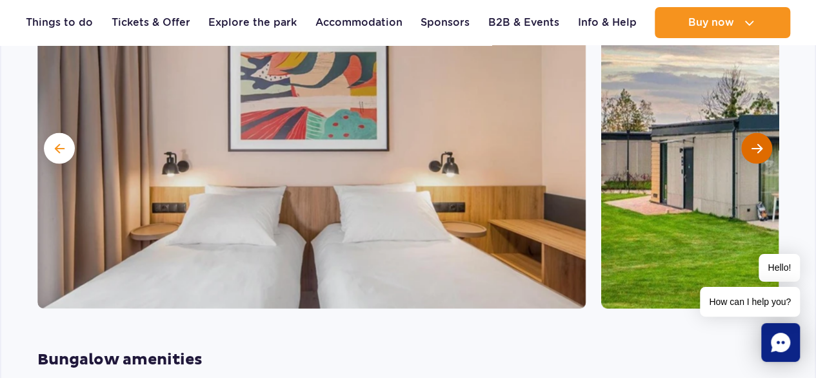 The width and height of the screenshot is (816, 378). Describe the element at coordinates (524, 23) in the screenshot. I see `a: B2B & Events` at that location.